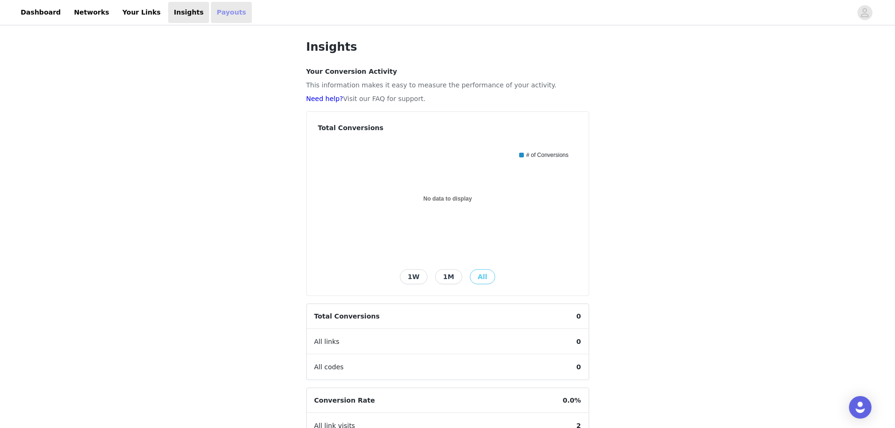  I want to click on button: All, so click(482, 277).